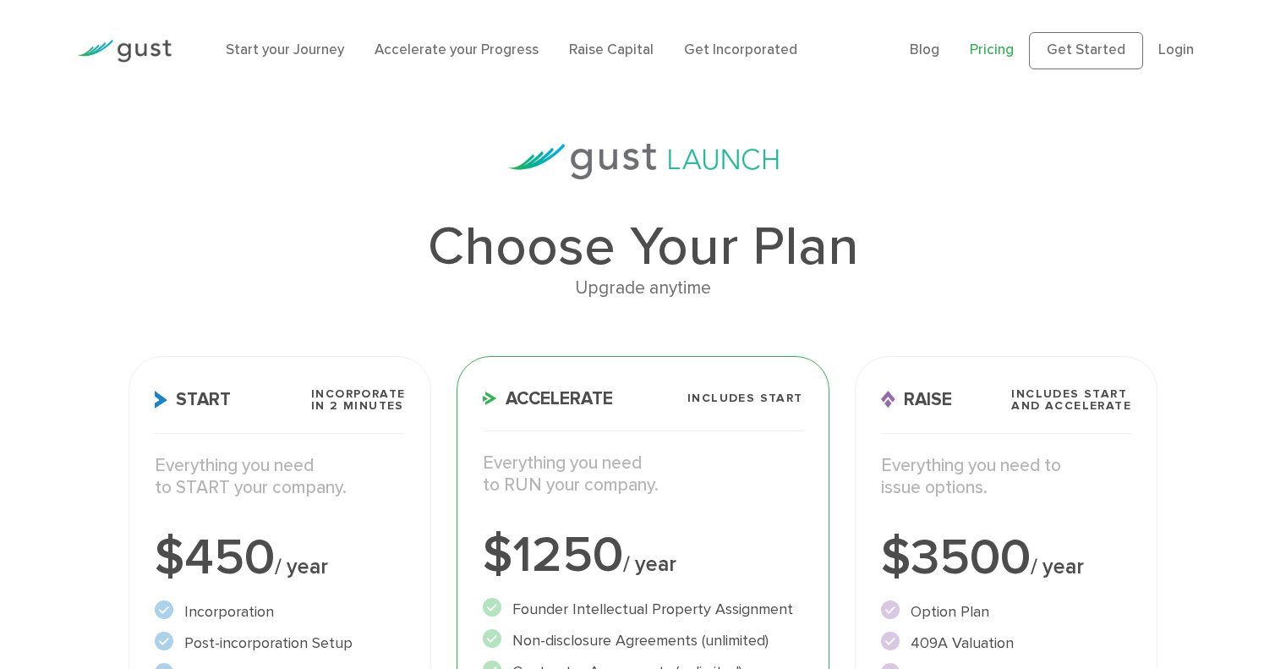 The height and width of the screenshot is (669, 1286). What do you see at coordinates (490, 398) in the screenshot?
I see `img: Accelerate Icon` at bounding box center [490, 398].